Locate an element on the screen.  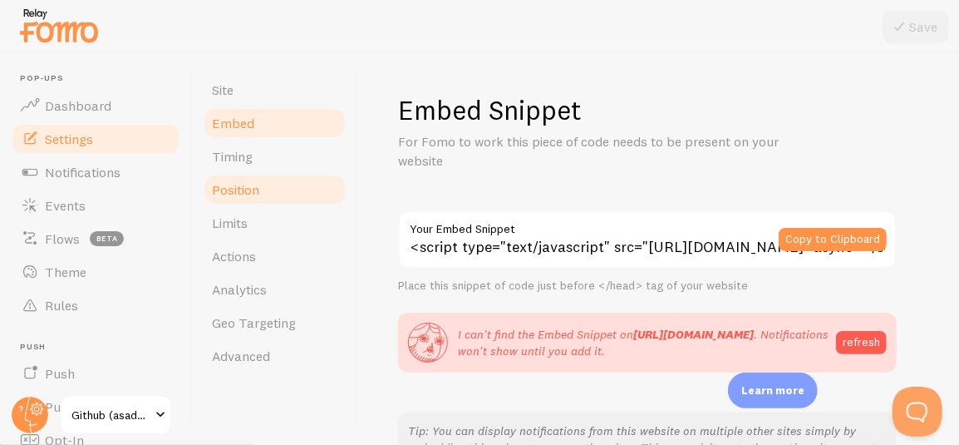
a: Events is located at coordinates (96, 205).